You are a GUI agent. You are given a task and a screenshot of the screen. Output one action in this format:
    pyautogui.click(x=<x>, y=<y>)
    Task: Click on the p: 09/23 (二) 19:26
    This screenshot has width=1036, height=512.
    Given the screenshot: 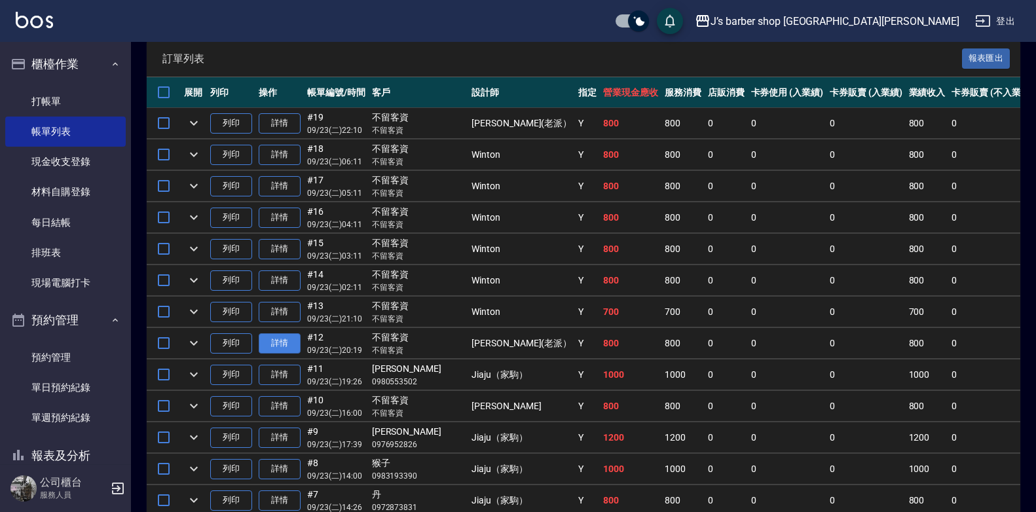 What is the action you would take?
    pyautogui.click(x=336, y=382)
    